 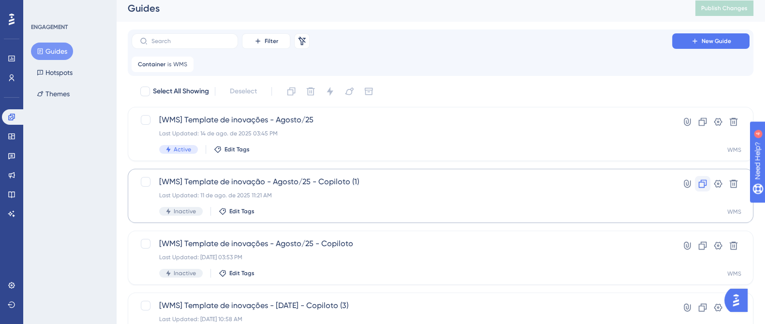 What do you see at coordinates (711, 41) in the screenshot?
I see `button: New Guide` at bounding box center [711, 41].